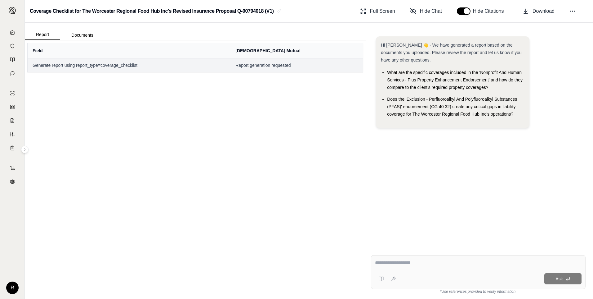 Image resolution: width=593 pixels, height=299 pixels. I want to click on h2: Coverage Checklist for The Worcester Regional Food Hub Inc's Revised Insurance Proposal Q-0079401..., so click(152, 11).